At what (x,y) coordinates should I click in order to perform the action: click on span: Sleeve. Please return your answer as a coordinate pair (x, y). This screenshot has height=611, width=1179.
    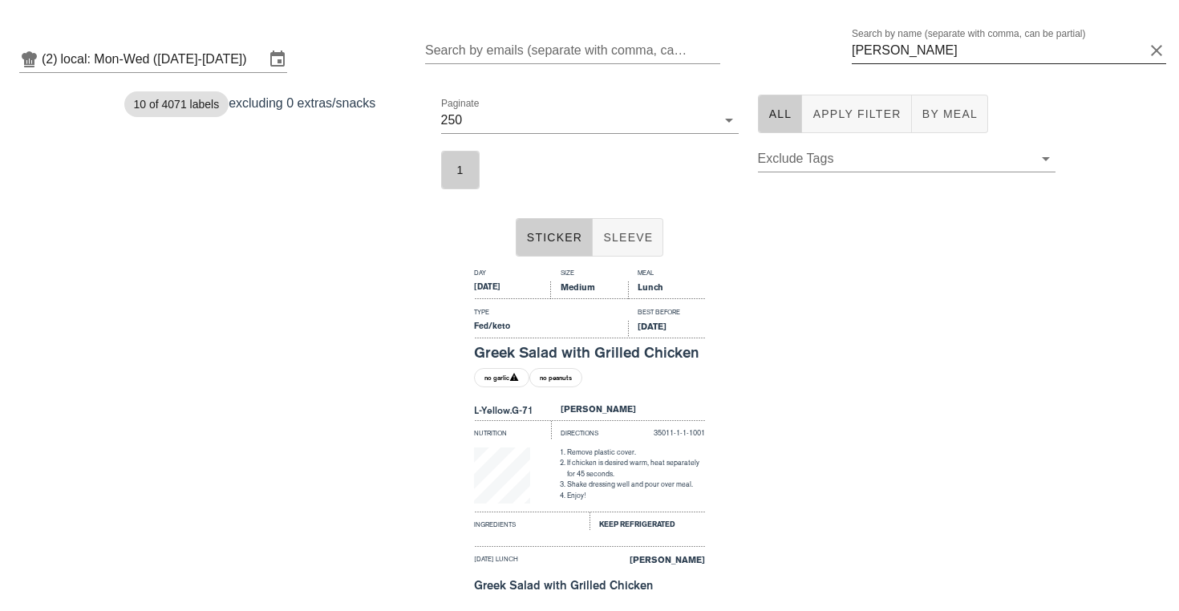
    Looking at the image, I should click on (627, 237).